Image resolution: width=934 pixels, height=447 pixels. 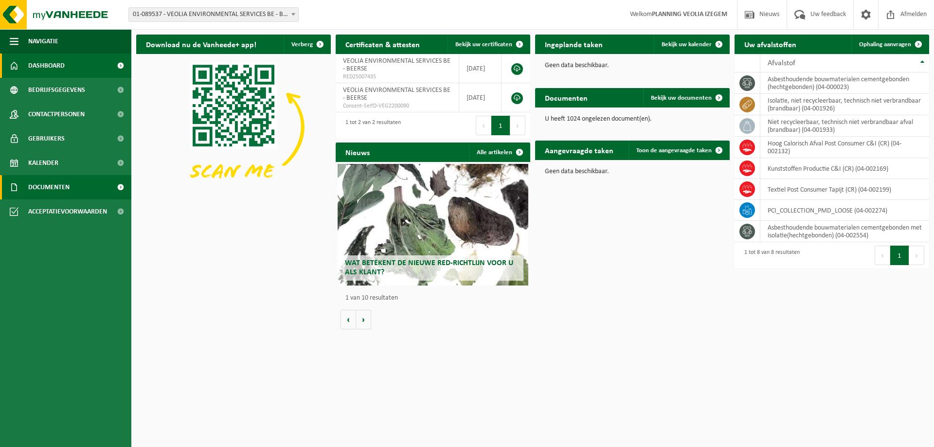 What do you see at coordinates (358, 152) in the screenshot?
I see `h2: Nieuws` at bounding box center [358, 152].